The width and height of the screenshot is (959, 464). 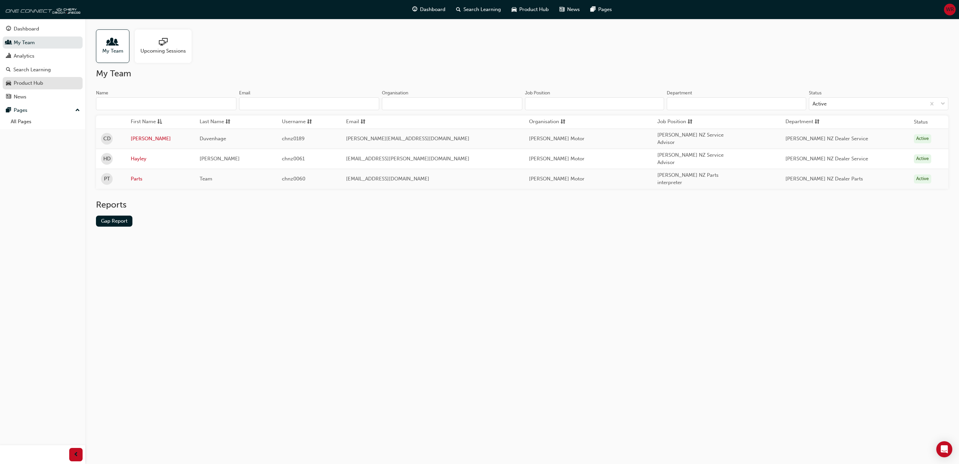 What do you see at coordinates (114, 221) in the screenshot?
I see `a: Gap Report` at bounding box center [114, 221].